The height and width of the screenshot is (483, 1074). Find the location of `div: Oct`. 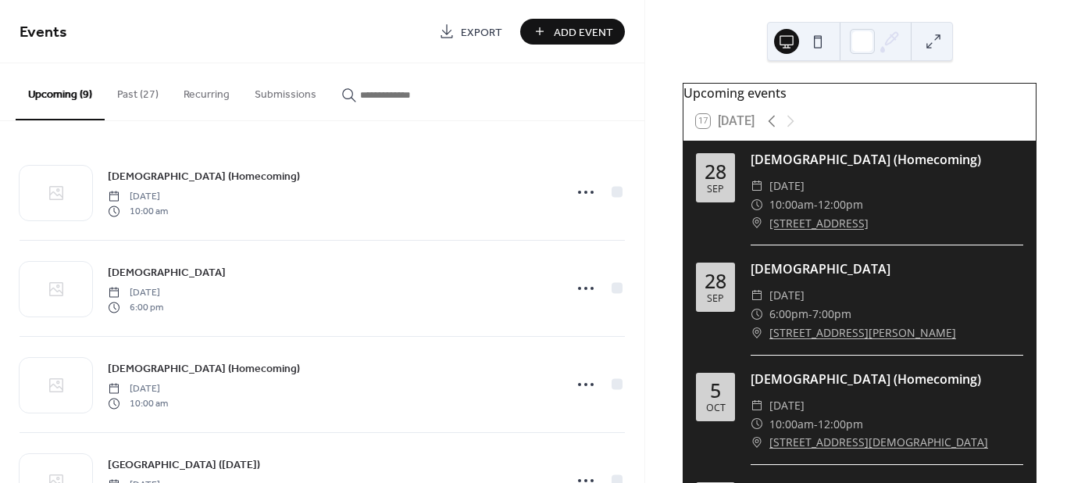

div: Oct is located at coordinates (715, 408).